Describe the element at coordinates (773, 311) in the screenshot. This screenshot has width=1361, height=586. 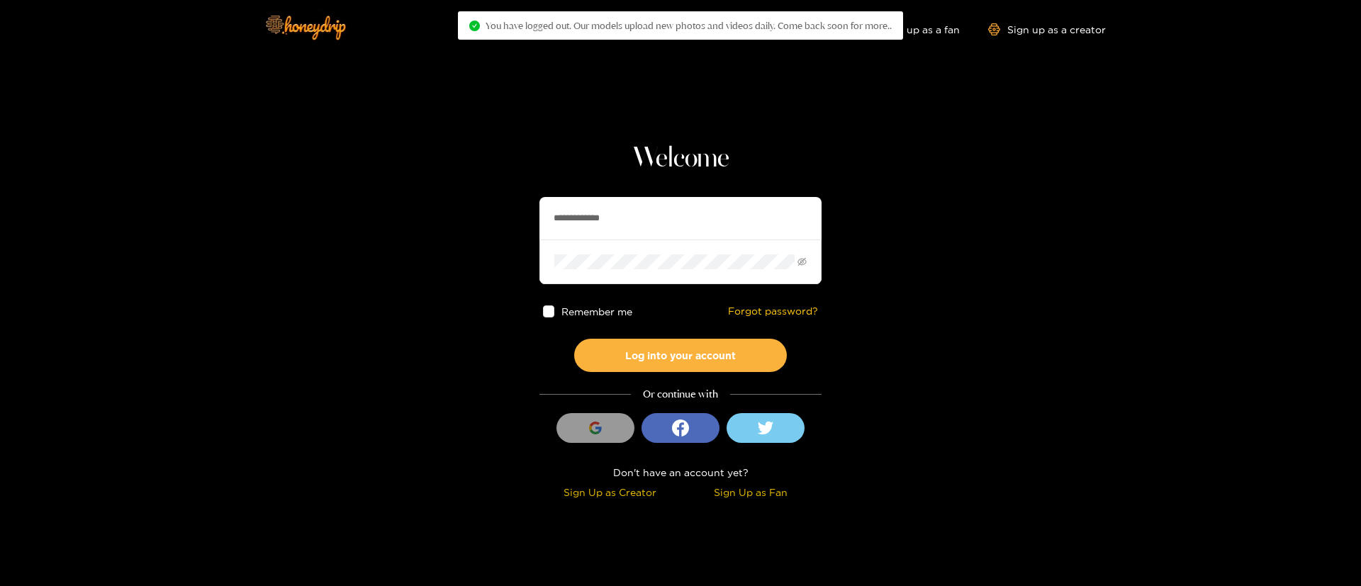
I see `a: Forgot password?` at that location.